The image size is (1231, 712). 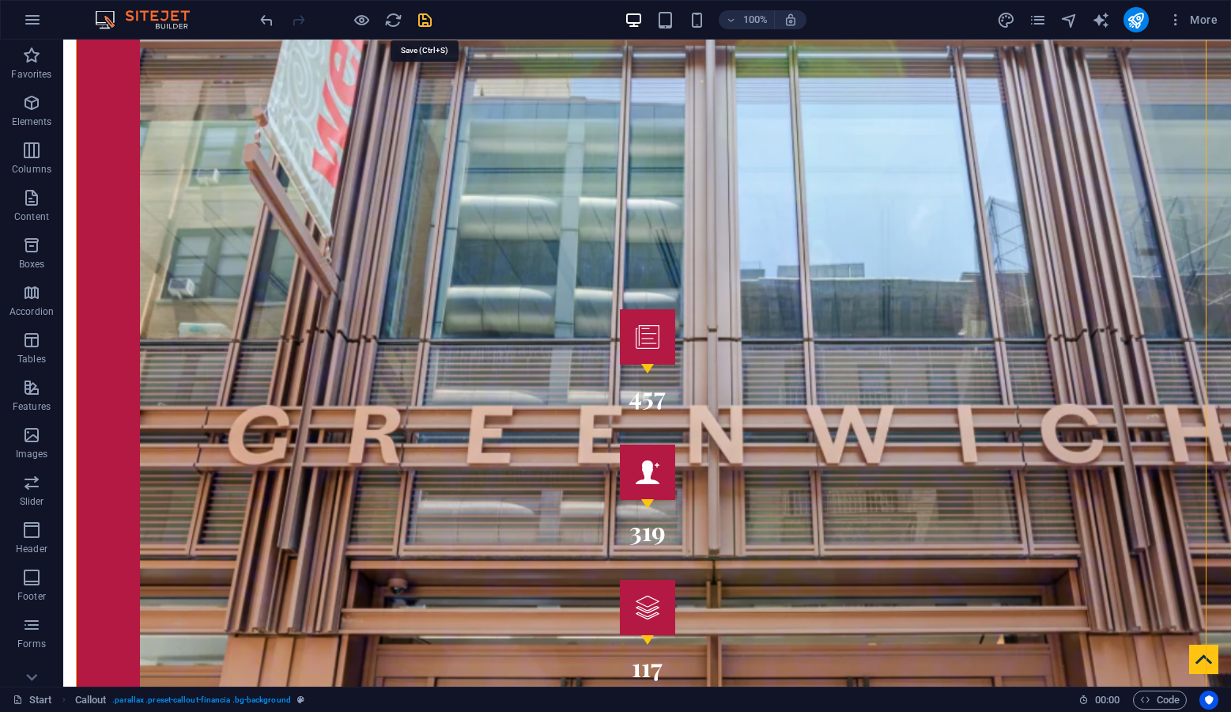 What do you see at coordinates (32, 359) in the screenshot?
I see `p: Tables` at bounding box center [32, 359].